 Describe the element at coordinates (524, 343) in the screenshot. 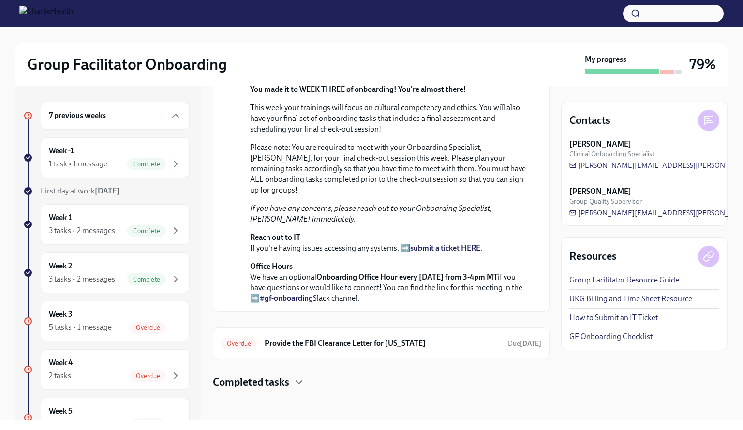

I see `span: August 6th, 2025 09:00` at that location.